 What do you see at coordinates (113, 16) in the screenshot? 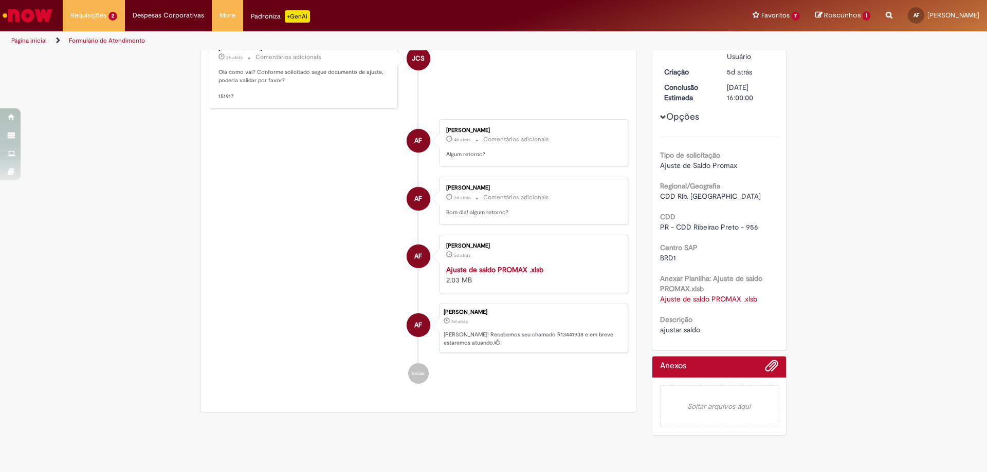
I see `span: 2` at bounding box center [113, 16].